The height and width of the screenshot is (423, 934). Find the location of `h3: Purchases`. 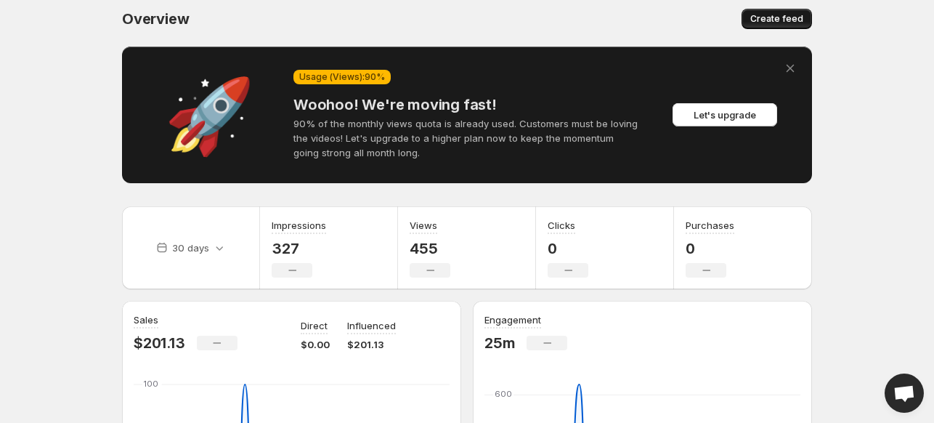

h3: Purchases is located at coordinates (709, 225).